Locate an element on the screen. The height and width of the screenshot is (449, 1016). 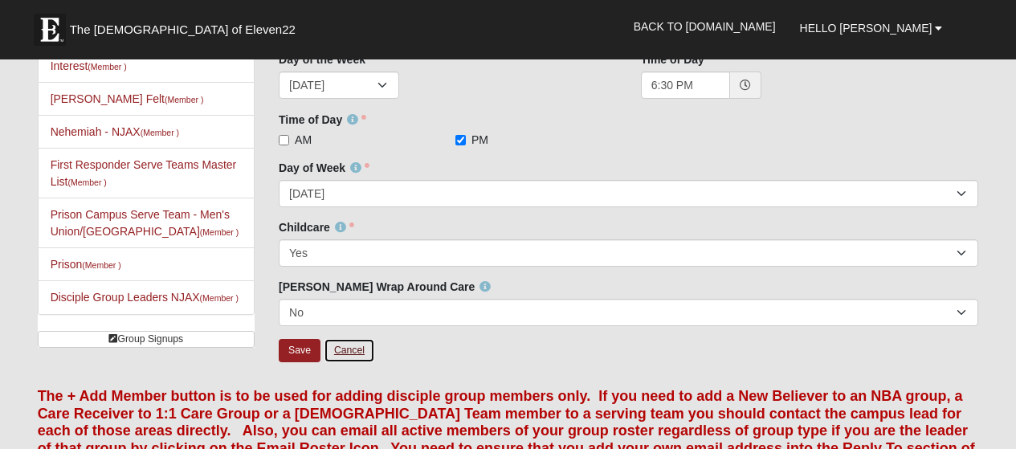
label: Day of Week is located at coordinates (324, 168).